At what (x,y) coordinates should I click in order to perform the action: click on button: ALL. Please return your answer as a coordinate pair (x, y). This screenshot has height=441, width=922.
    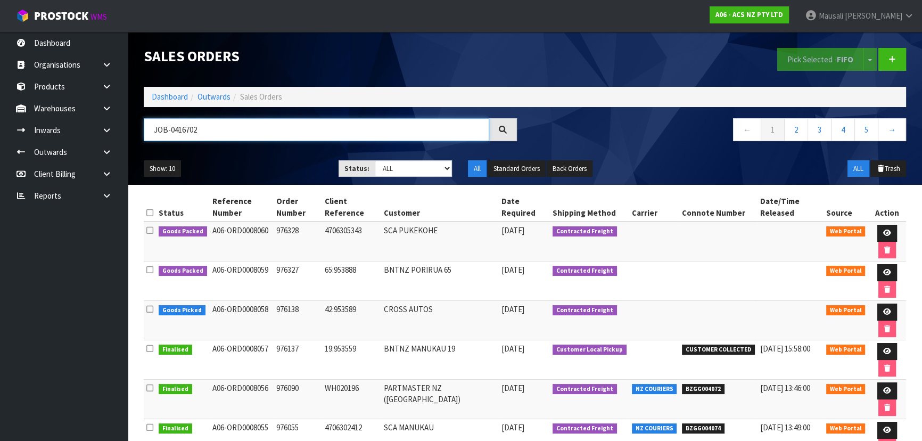
    Looking at the image, I should click on (858, 169).